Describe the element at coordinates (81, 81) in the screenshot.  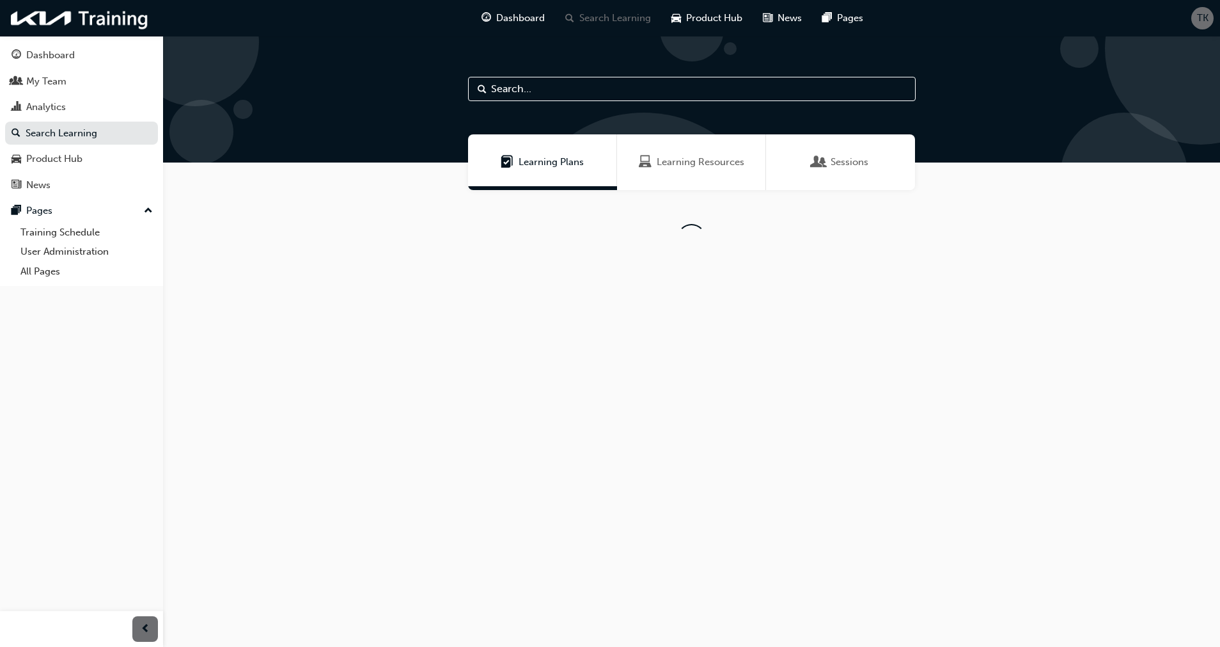
I see `a: My Team` at that location.